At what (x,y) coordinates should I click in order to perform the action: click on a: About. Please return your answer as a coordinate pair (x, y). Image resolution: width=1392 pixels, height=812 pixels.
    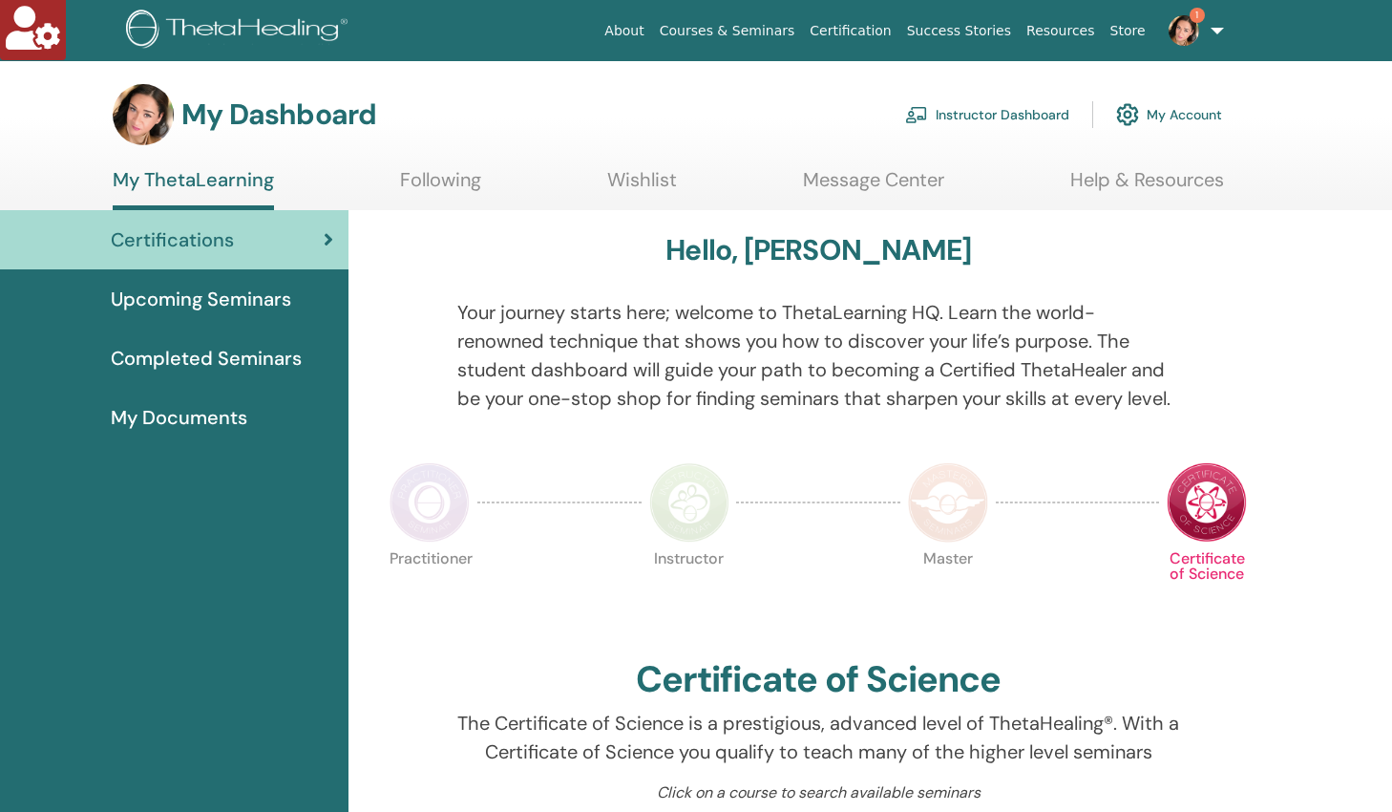
    Looking at the image, I should click on (624, 31).